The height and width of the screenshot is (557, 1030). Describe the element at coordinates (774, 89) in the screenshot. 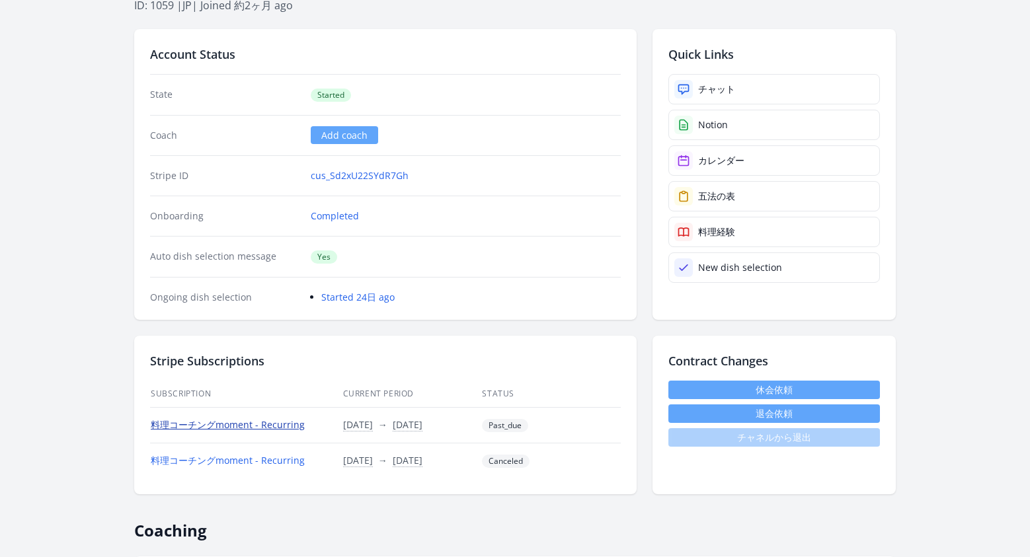

I see `a: チャット` at that location.